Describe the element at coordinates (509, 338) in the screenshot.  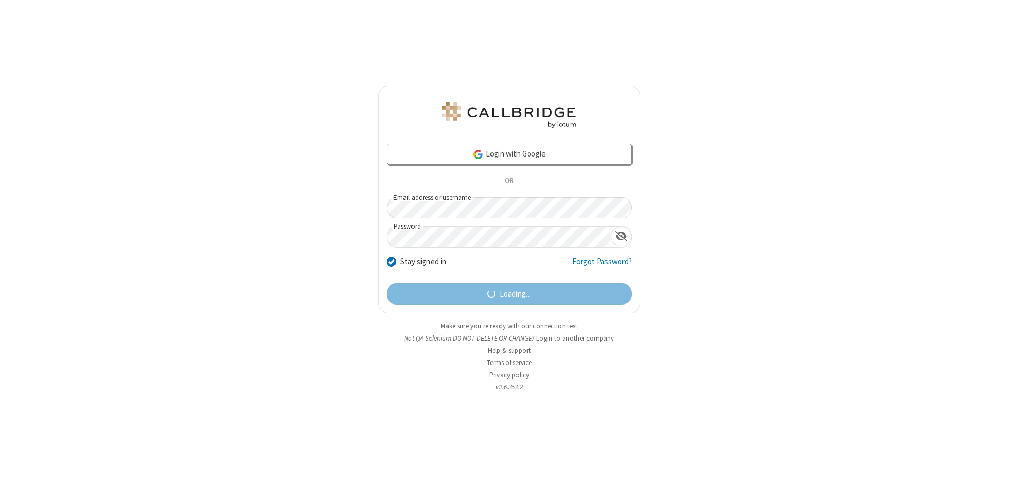
I see `li: Not QA Selenium DO NOT DELETE OR CHANGE?` at that location.